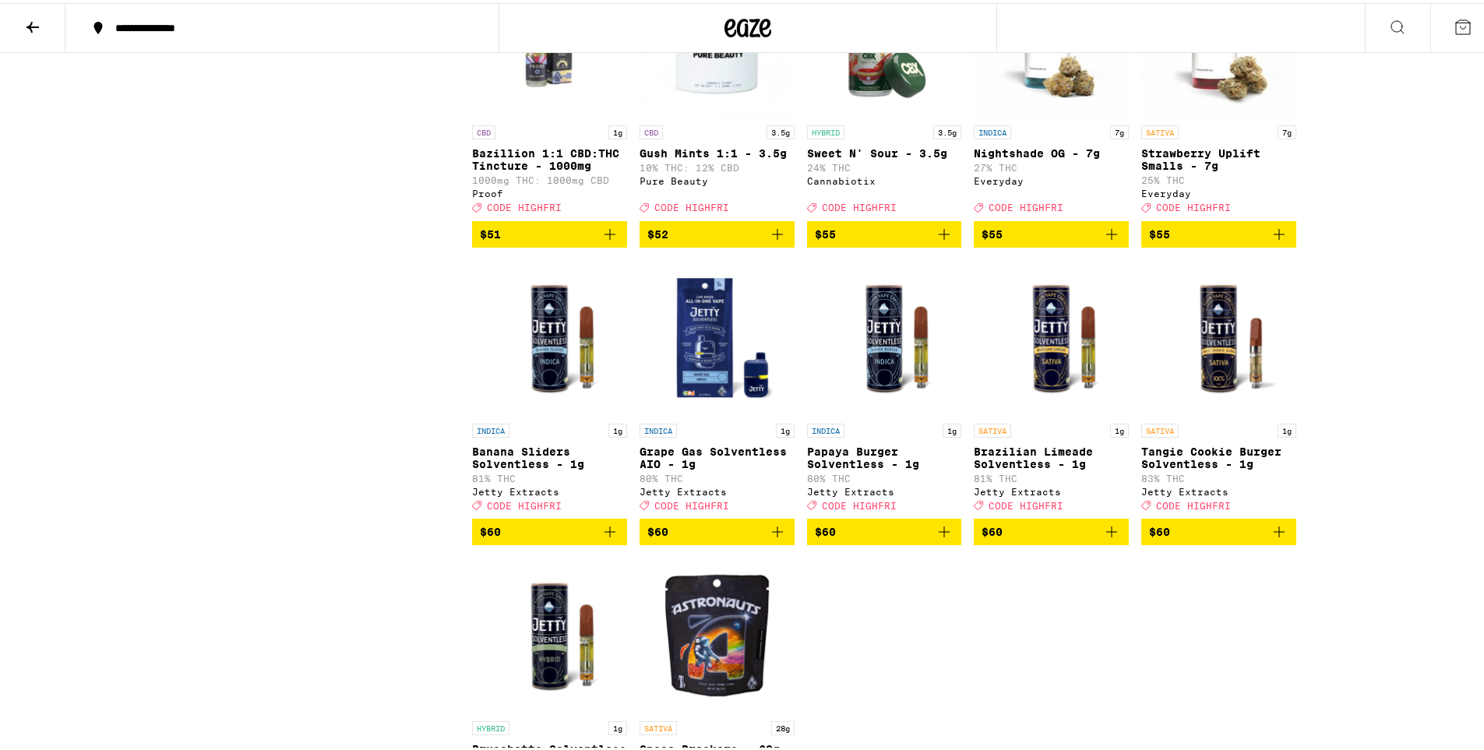  Describe the element at coordinates (717, 455) in the screenshot. I see `p: Grape Gas Solventless AIO - 1g` at that location.